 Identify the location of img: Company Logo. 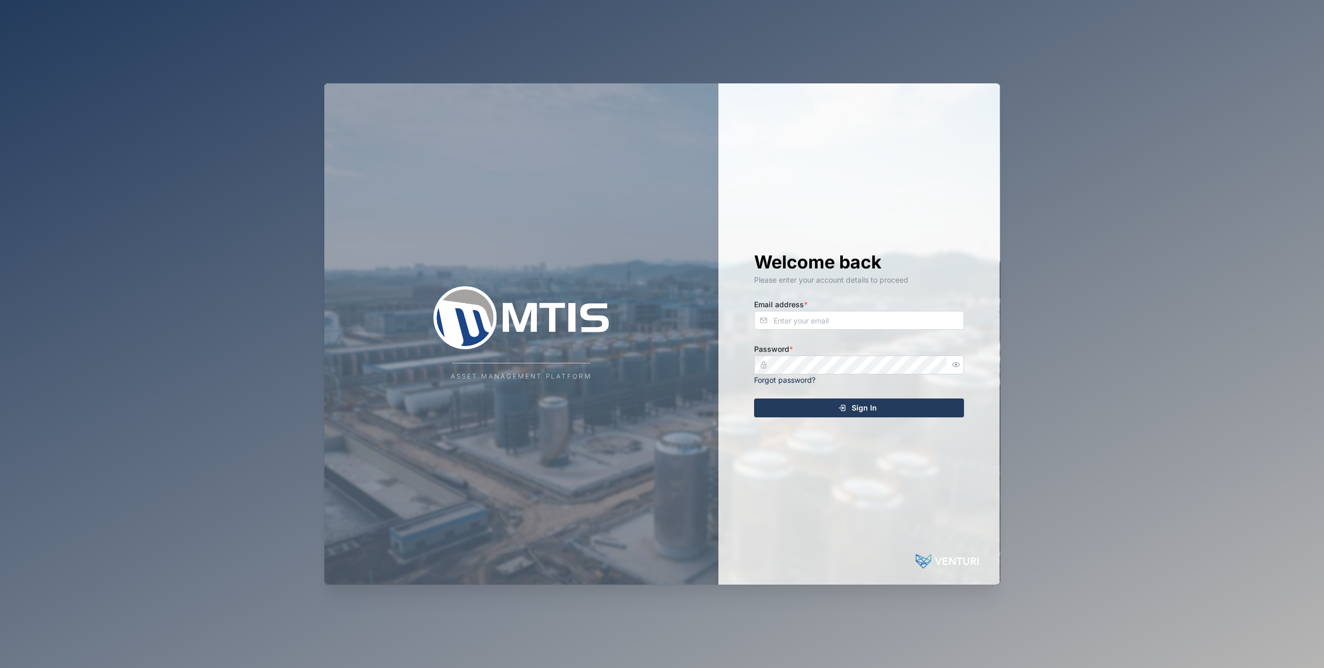
(521, 318).